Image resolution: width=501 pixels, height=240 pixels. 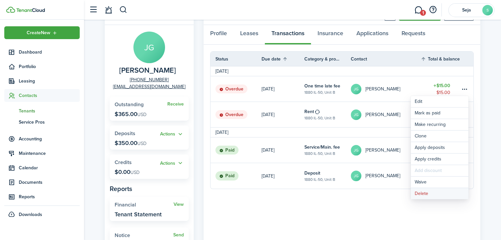 What do you see at coordinates (327, 150) in the screenshot?
I see `a: Service/Main. fee1880 IL-50, Unit B` at bounding box center [327, 150].